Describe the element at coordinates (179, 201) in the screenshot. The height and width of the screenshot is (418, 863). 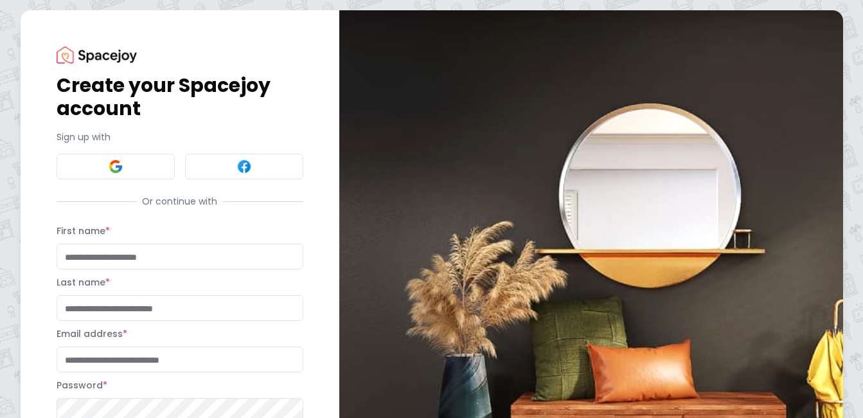
I see `span: Or continue with` at that location.